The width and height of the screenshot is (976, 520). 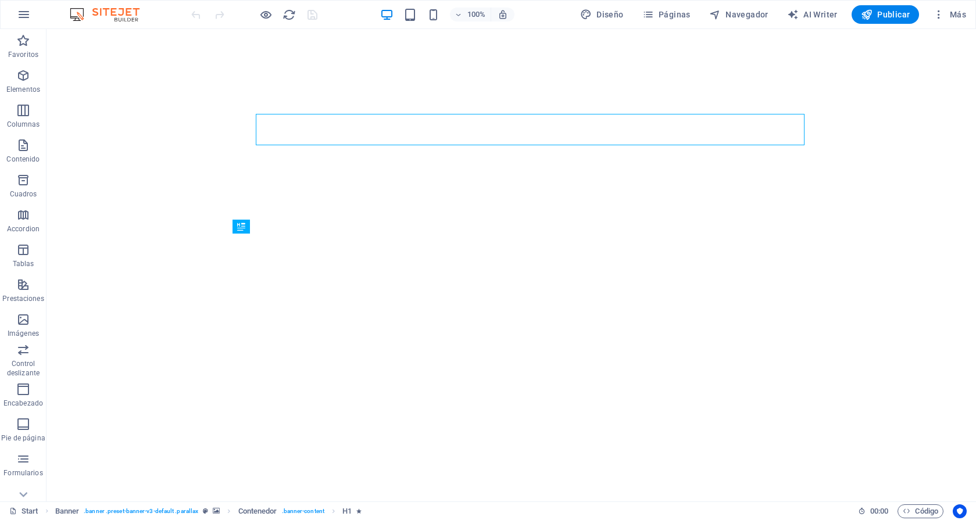 I want to click on button: reload, so click(x=289, y=15).